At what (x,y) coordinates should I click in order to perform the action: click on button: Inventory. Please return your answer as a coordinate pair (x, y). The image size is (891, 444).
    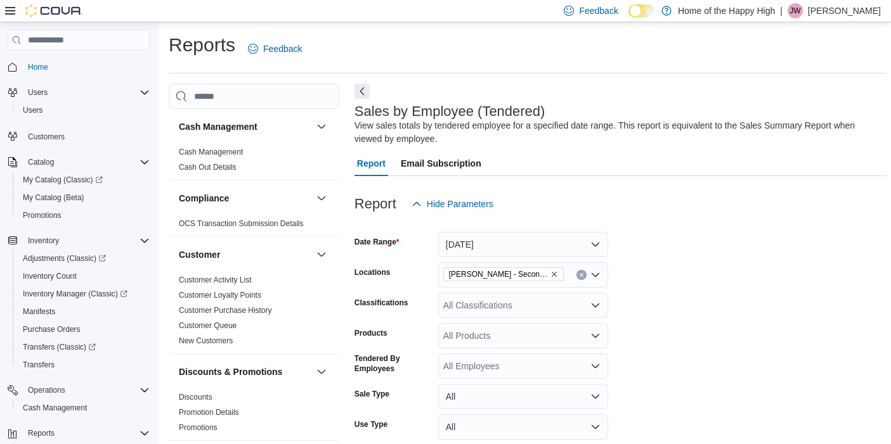
    Looking at the image, I should click on (79, 241).